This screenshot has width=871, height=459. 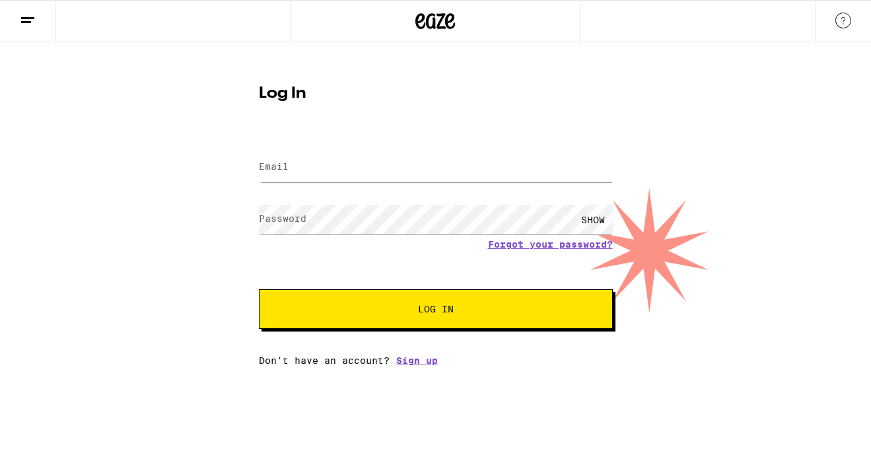 What do you see at coordinates (417, 360) in the screenshot?
I see `a: Sign up` at bounding box center [417, 360].